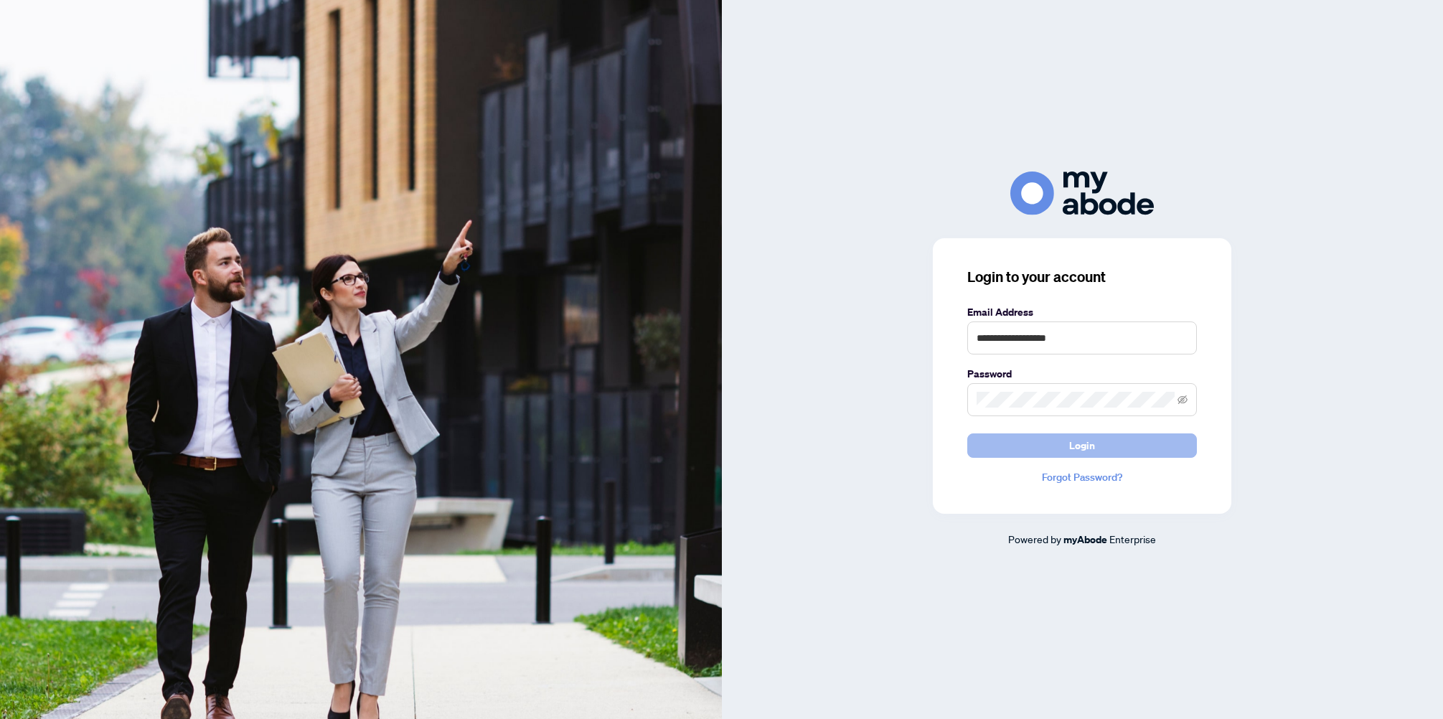 The image size is (1443, 719). Describe the element at coordinates (1082, 446) in the screenshot. I see `span: Login` at that location.